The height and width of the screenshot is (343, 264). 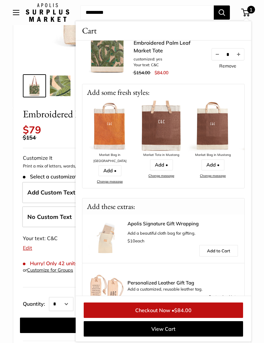 What do you see at coordinates (217, 54) in the screenshot?
I see `button: Decrease quantity by 1` at bounding box center [217, 54].